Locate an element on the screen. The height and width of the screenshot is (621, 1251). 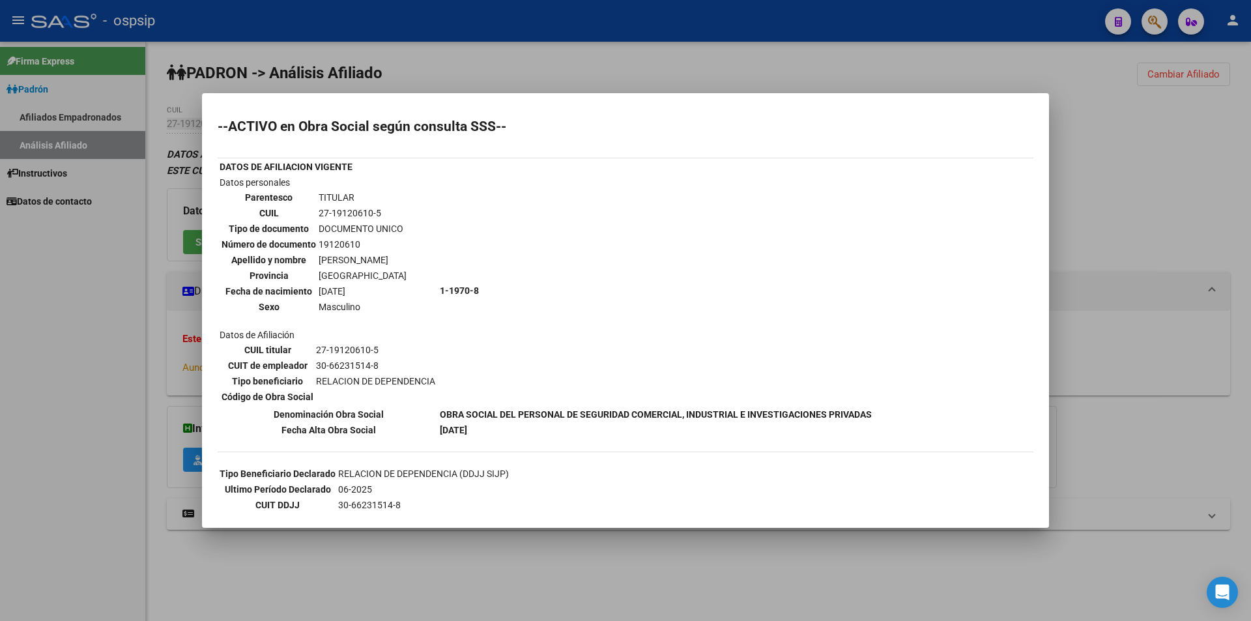
td: 19120610 is located at coordinates (362, 244).